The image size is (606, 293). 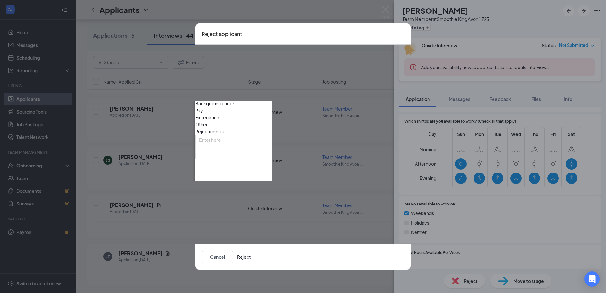 What do you see at coordinates (199, 110) in the screenshot?
I see `span: Pay` at bounding box center [199, 110].